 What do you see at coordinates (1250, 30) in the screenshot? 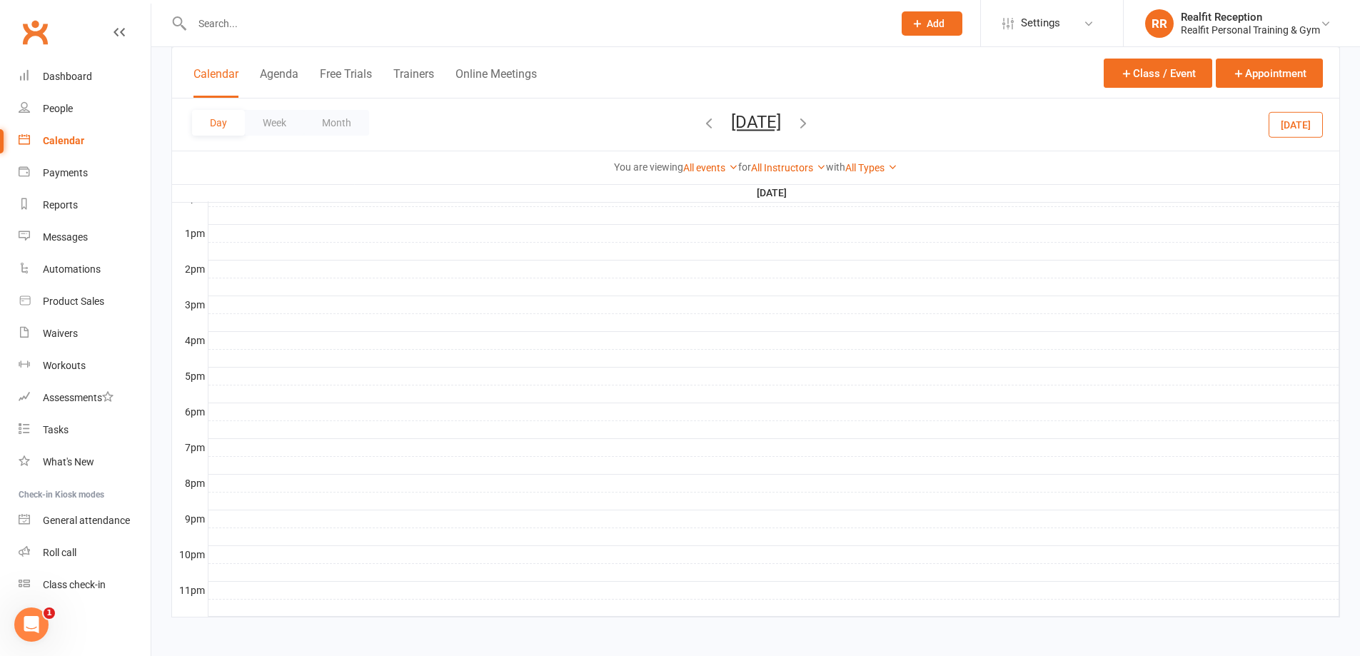
I see `div: Realfit Personal Training & Gym` at bounding box center [1250, 30].